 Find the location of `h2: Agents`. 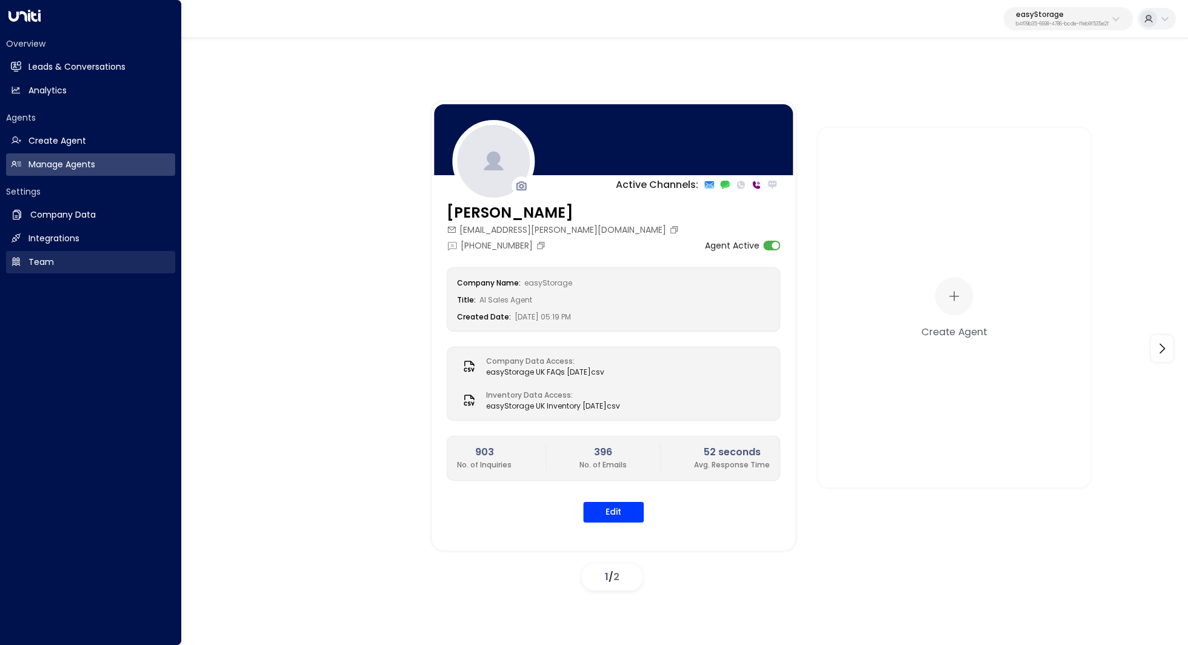

h2: Agents is located at coordinates (90, 118).